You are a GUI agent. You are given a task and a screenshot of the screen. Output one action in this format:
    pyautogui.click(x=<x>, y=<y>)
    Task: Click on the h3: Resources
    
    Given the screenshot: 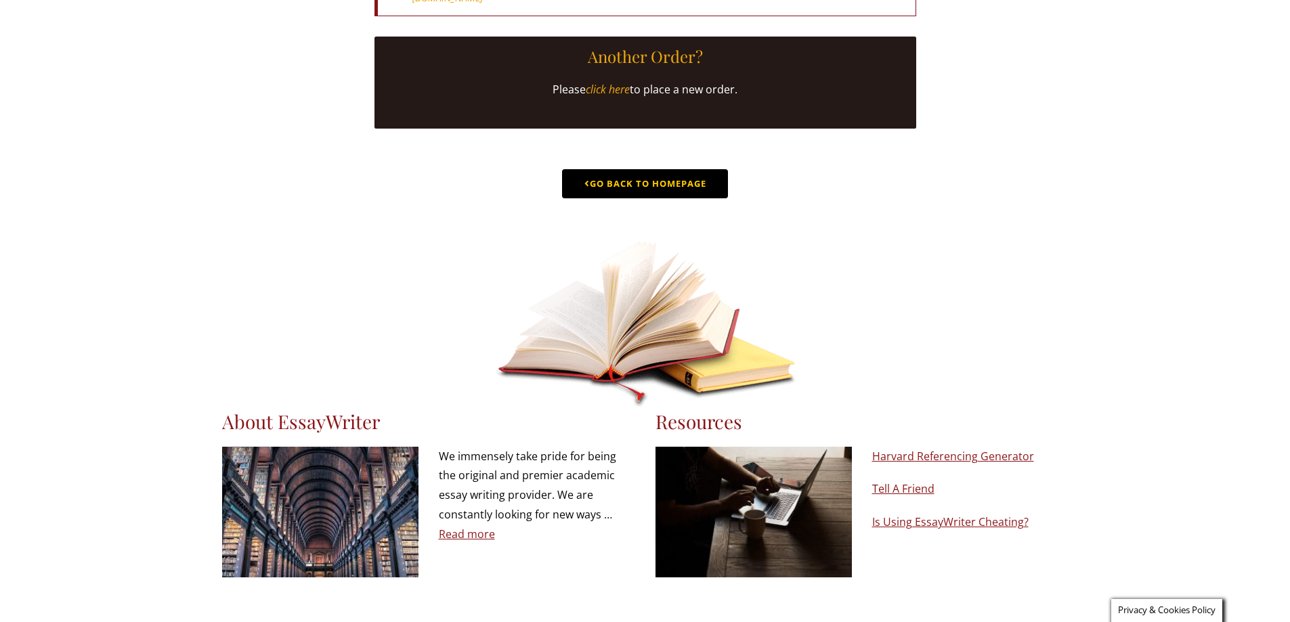 What is the action you would take?
    pyautogui.click(x=753, y=422)
    